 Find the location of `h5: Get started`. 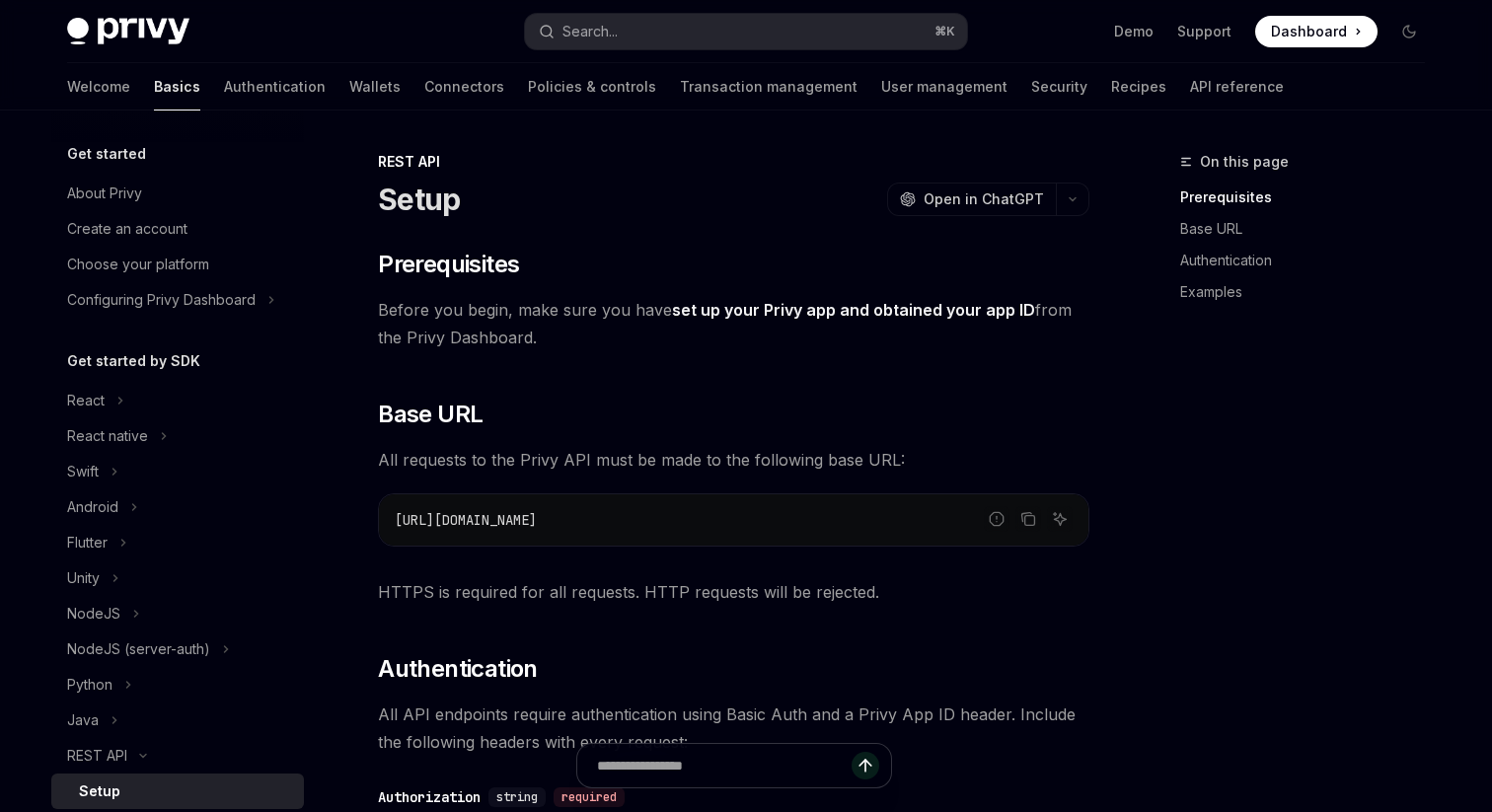

h5: Get started is located at coordinates (106, 154).